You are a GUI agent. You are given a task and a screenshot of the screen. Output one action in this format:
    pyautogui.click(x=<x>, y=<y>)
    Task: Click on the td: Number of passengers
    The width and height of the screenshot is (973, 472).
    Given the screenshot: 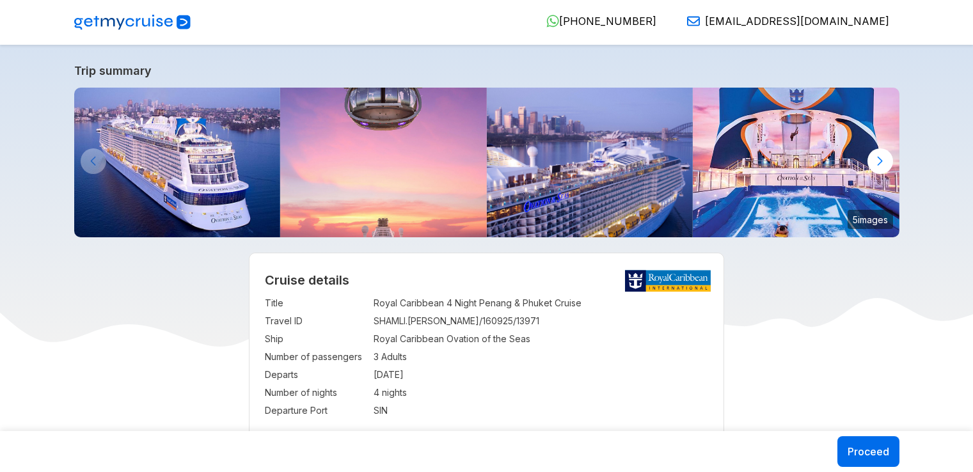 What is the action you would take?
    pyautogui.click(x=316, y=357)
    